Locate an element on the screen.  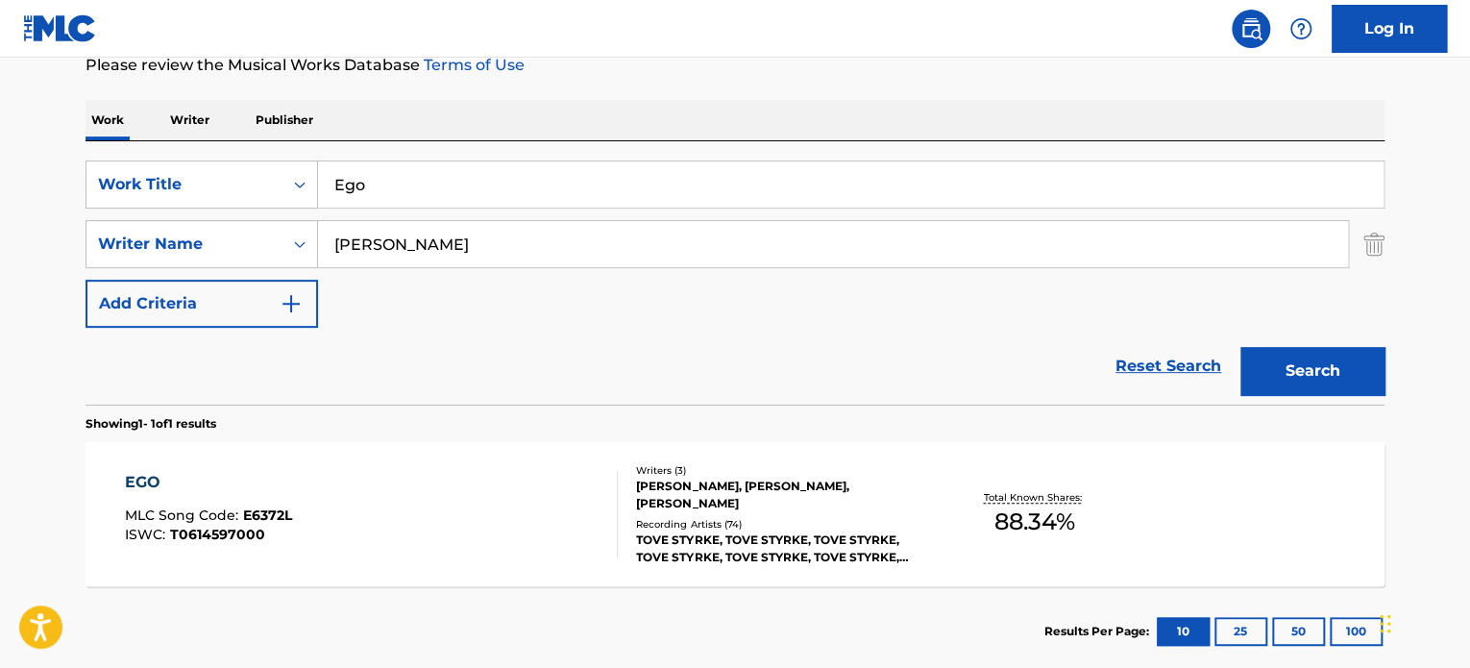
img: Delete Criterion is located at coordinates (1374, 244).